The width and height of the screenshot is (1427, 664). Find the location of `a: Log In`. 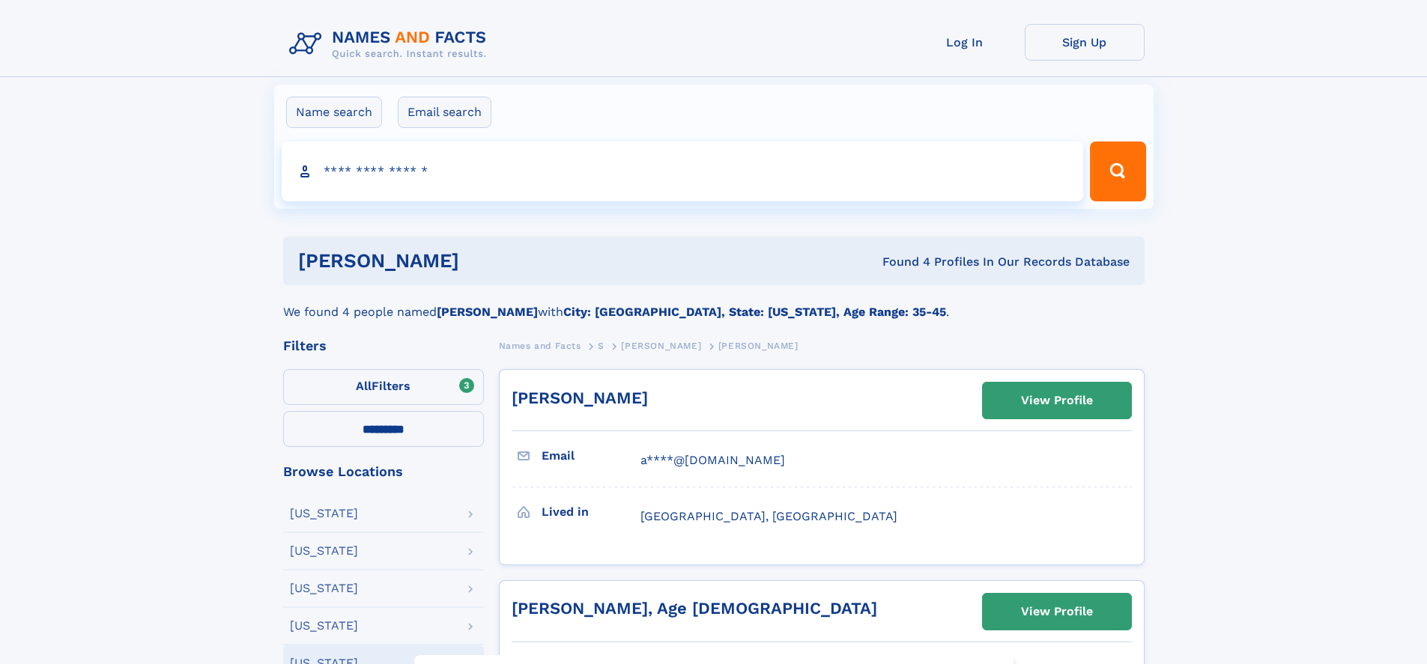

a: Log In is located at coordinates (965, 42).